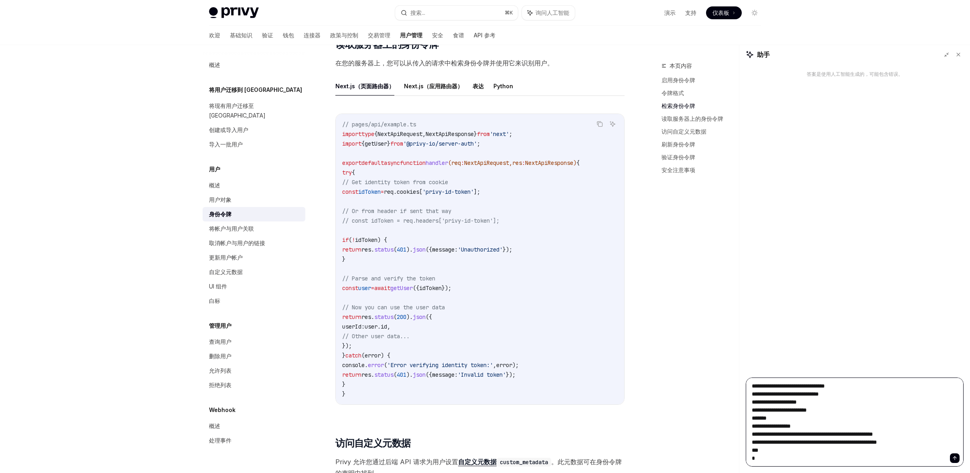 Image resolution: width=970 pixels, height=473 pixels. What do you see at coordinates (503, 86) in the screenshot?
I see `button: Python` at bounding box center [503, 86].